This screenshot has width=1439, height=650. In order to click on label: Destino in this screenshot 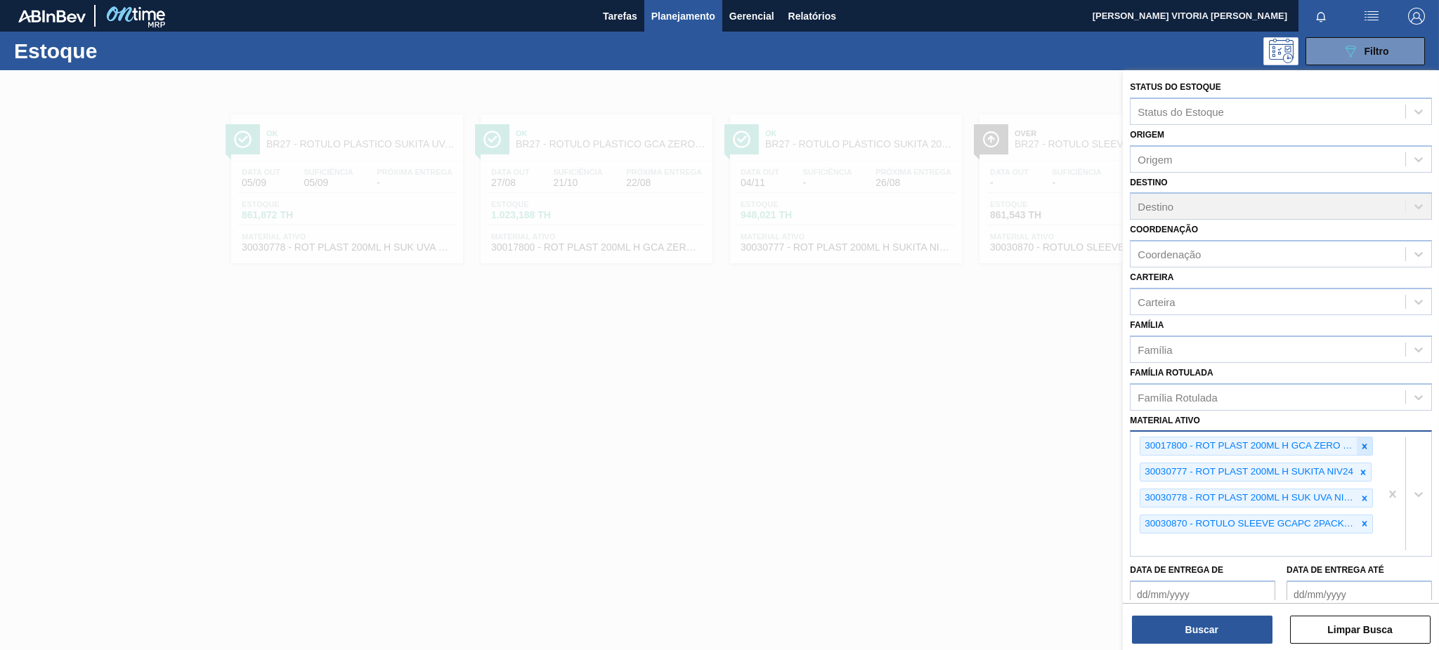, I will do `click(1148, 183)`.